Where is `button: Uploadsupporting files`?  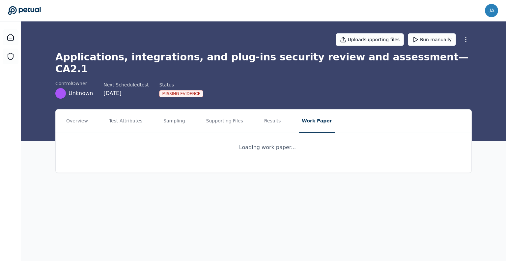
button: Uploadsupporting files is located at coordinates (370, 40).